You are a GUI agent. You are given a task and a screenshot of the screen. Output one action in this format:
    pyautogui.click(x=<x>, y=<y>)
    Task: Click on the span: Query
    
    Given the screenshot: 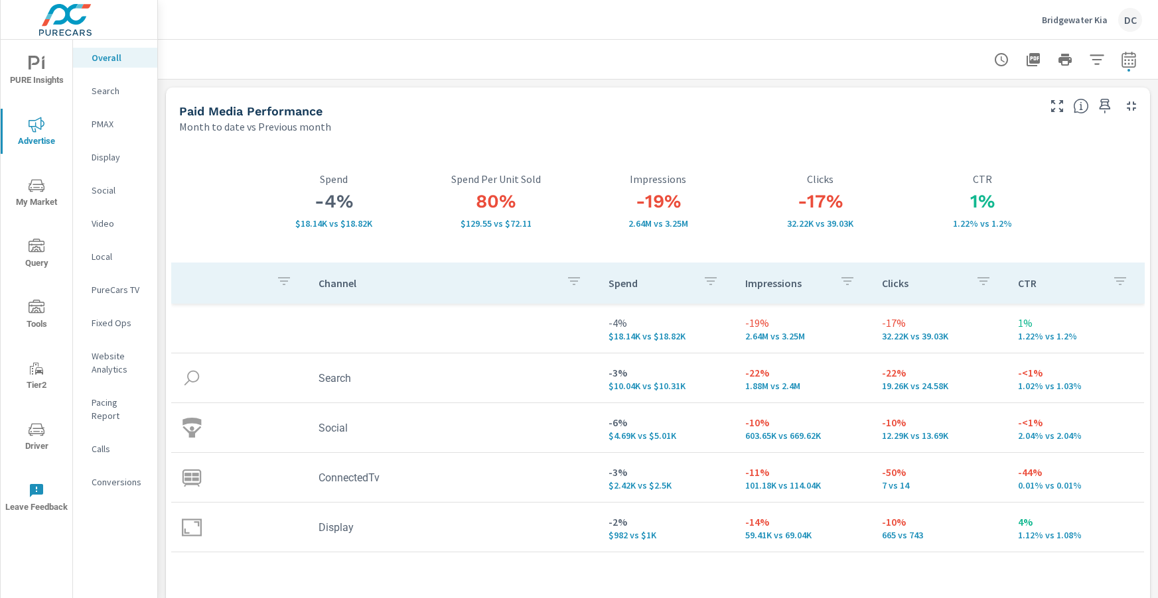 What is the action you would take?
    pyautogui.click(x=36, y=255)
    